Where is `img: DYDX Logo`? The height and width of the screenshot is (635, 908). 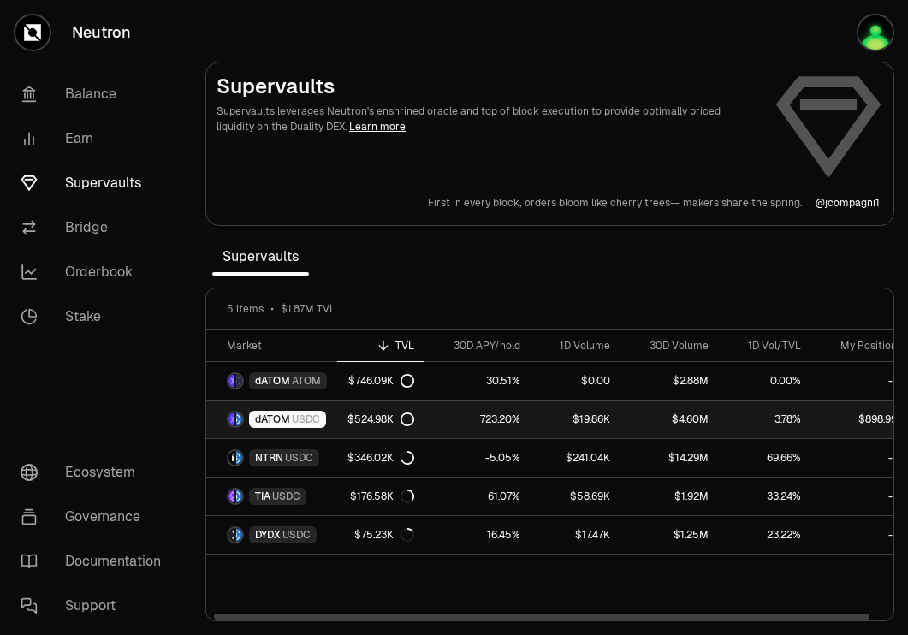
img: DYDX Logo is located at coordinates (231, 535).